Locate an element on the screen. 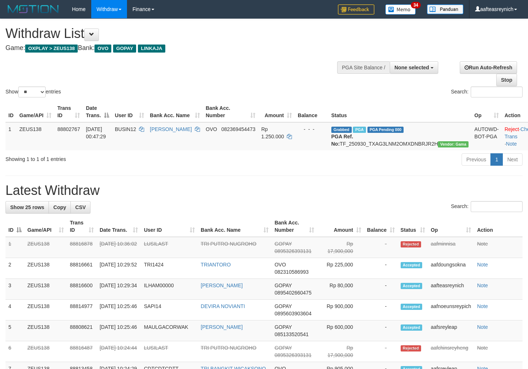 The width and height of the screenshot is (528, 369). a: TRIANTORO is located at coordinates (216, 265).